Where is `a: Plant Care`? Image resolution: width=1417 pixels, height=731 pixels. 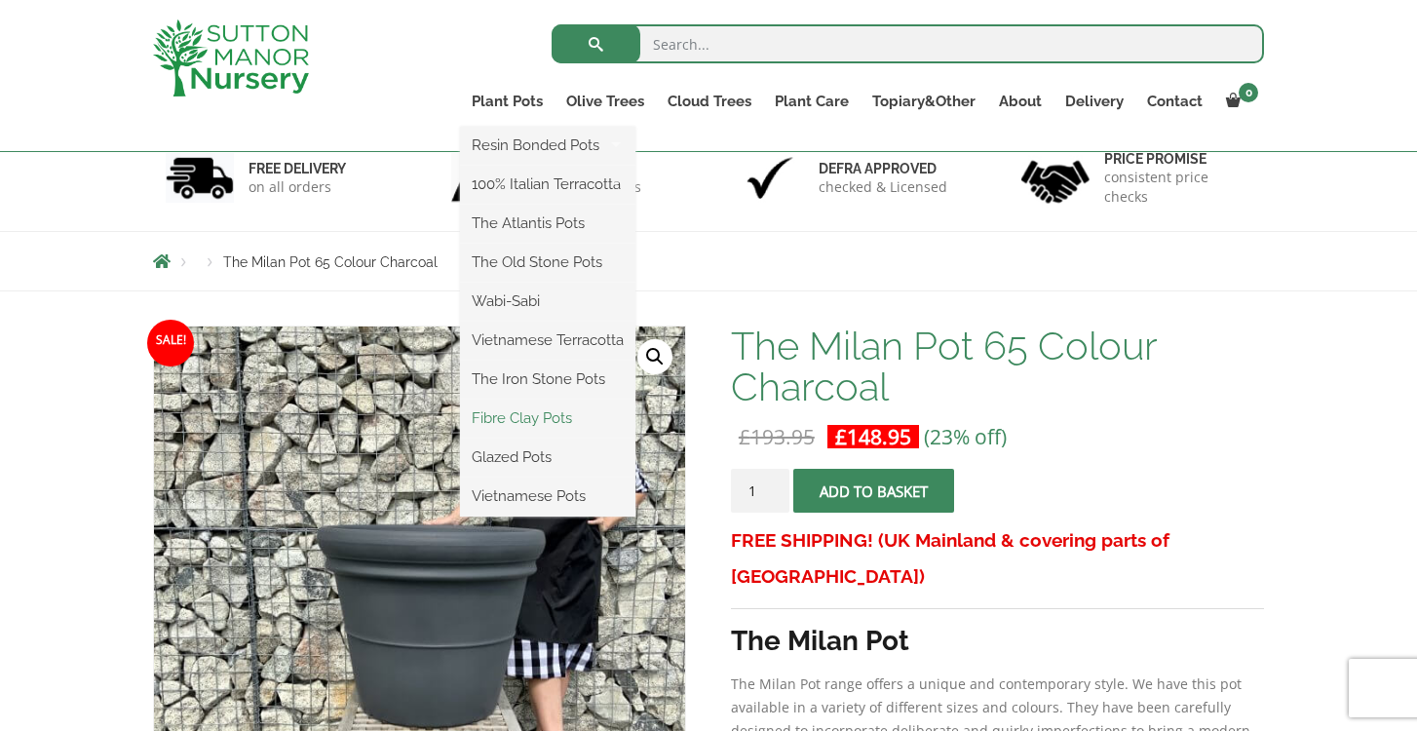
a: Plant Care is located at coordinates (812, 101).